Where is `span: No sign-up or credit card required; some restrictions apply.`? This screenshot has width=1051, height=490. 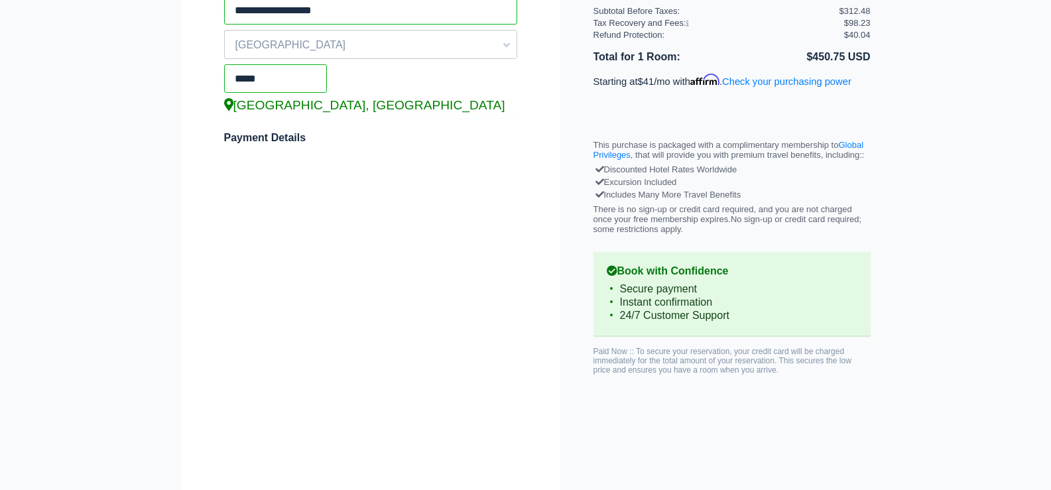
span: No sign-up or credit card required; some restrictions apply. is located at coordinates (727, 224).